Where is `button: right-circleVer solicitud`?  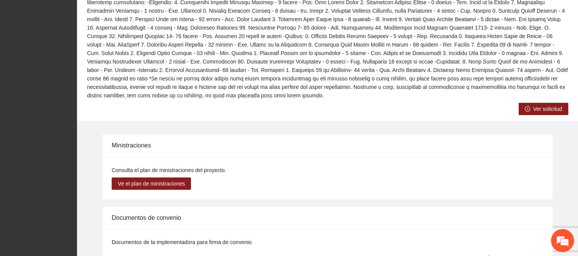 button: right-circleVer solicitud is located at coordinates (543, 109).